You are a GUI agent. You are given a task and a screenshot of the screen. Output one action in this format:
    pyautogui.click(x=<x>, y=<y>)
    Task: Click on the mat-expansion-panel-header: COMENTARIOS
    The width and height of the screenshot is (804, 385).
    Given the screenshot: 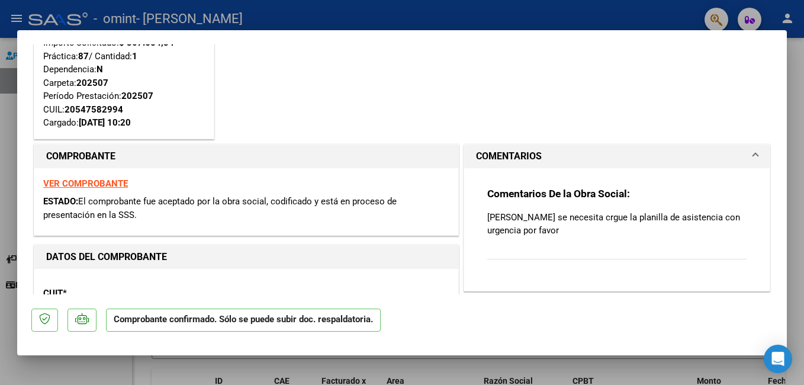 What is the action you would take?
    pyautogui.click(x=617, y=156)
    